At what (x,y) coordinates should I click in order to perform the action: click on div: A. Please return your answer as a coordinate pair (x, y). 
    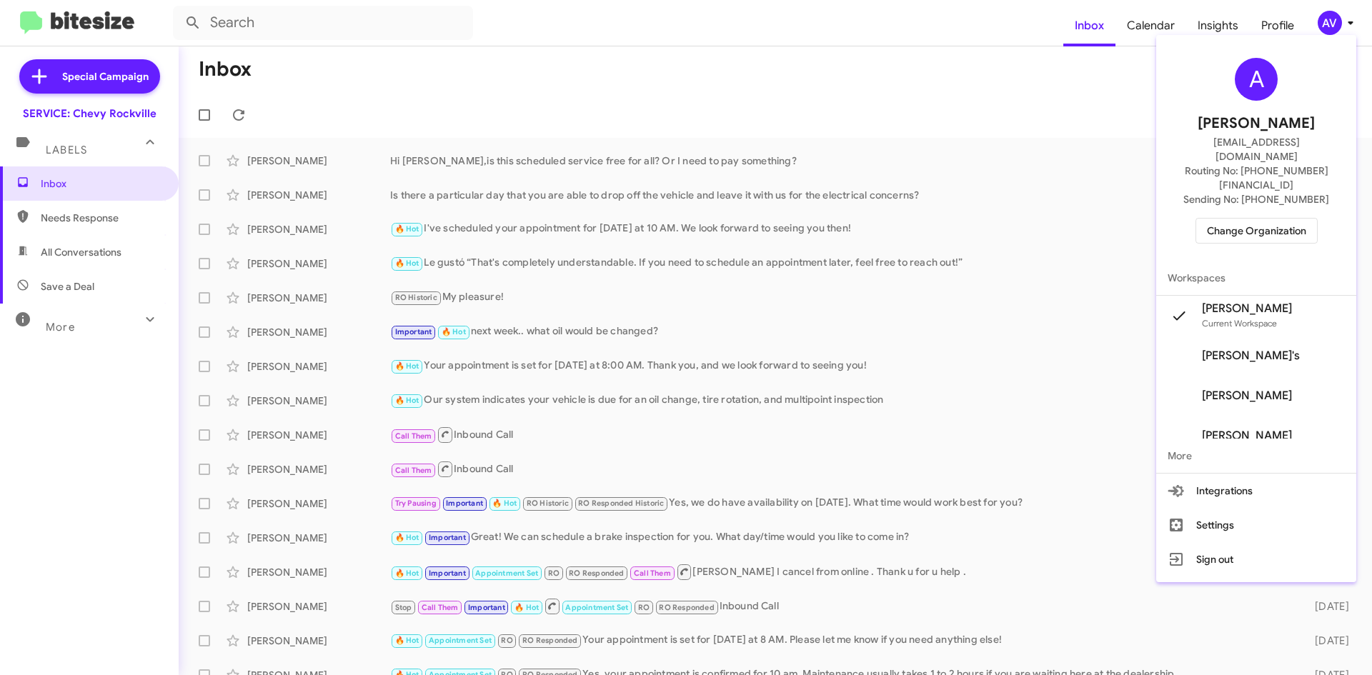
    Looking at the image, I should click on (1256, 79).